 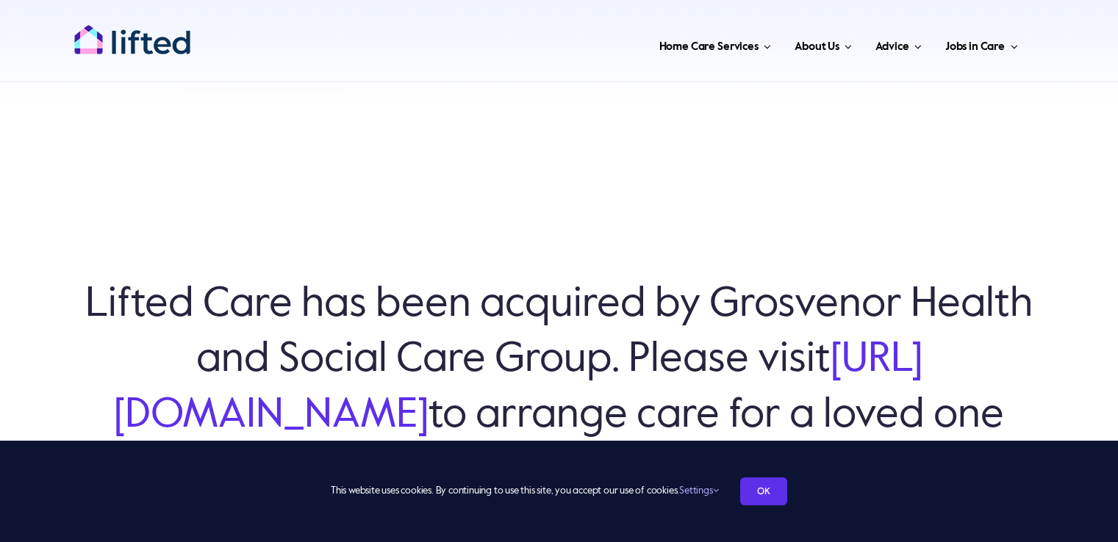 I want to click on a: Jobs in Care, so click(x=981, y=44).